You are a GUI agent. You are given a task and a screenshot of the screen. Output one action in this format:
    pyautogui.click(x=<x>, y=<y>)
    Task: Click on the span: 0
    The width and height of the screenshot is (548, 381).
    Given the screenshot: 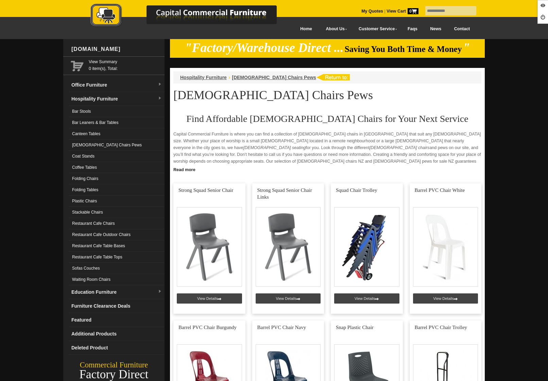 What is the action you would take?
    pyautogui.click(x=413, y=11)
    